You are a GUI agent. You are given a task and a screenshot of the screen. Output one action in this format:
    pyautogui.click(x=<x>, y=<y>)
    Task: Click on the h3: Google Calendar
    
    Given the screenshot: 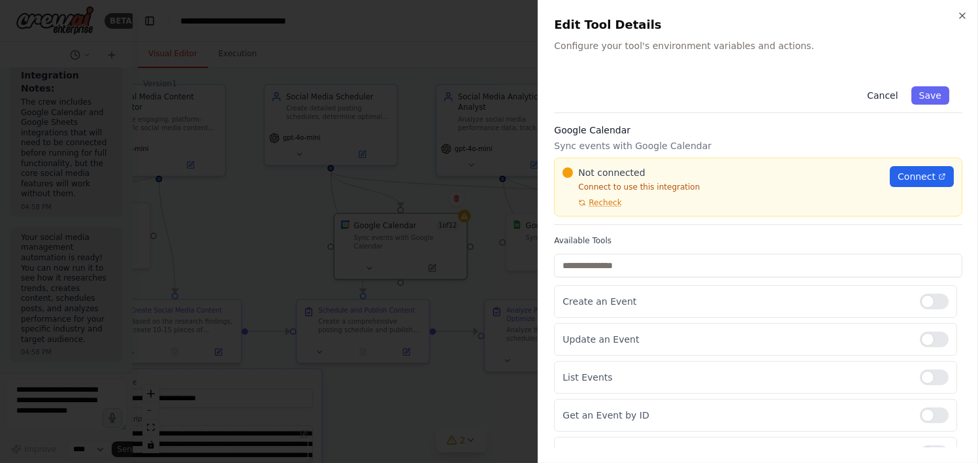 What is the action you would take?
    pyautogui.click(x=758, y=130)
    